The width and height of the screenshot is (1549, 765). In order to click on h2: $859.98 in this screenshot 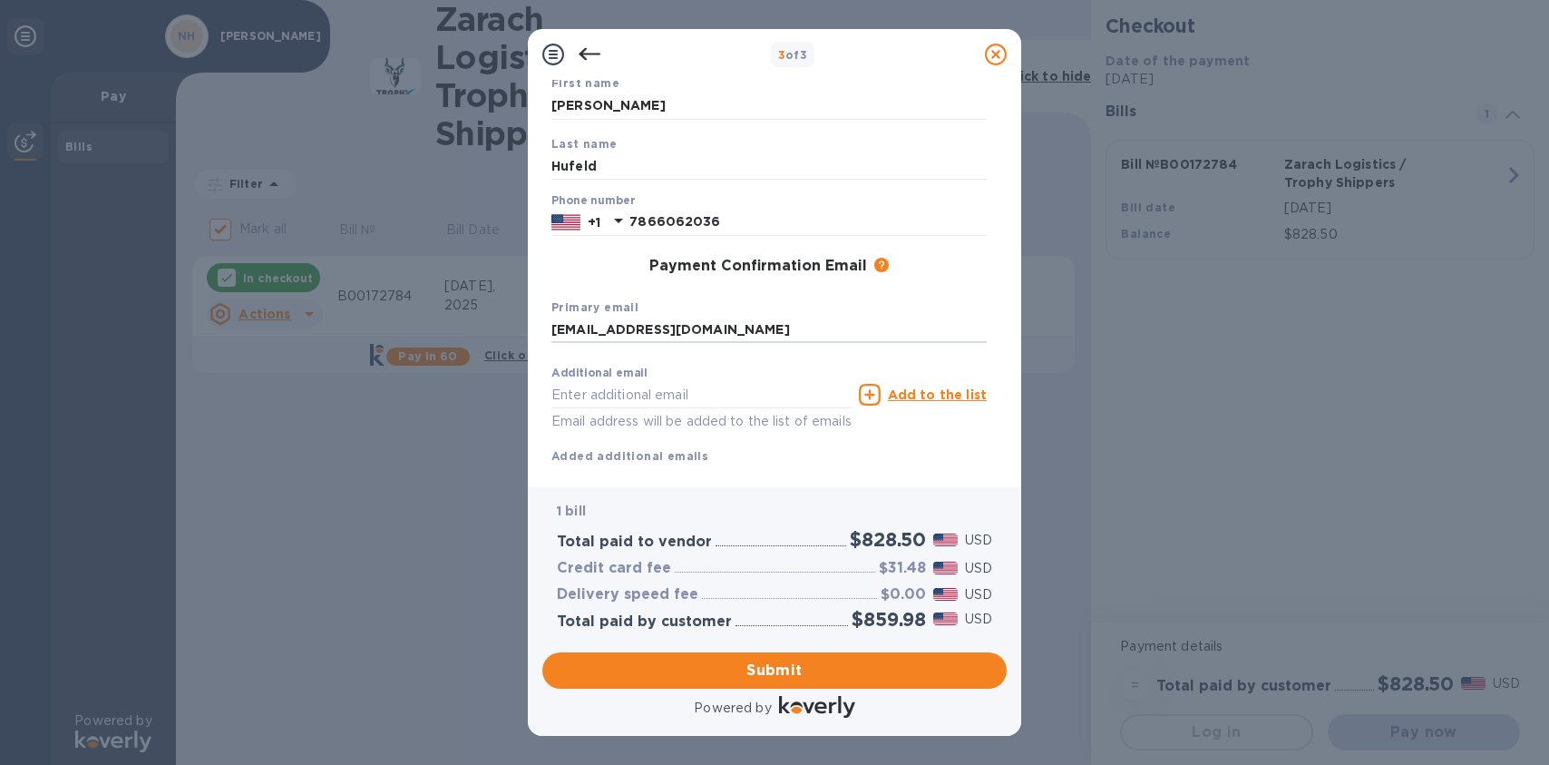, I will do `click(889, 619)`.